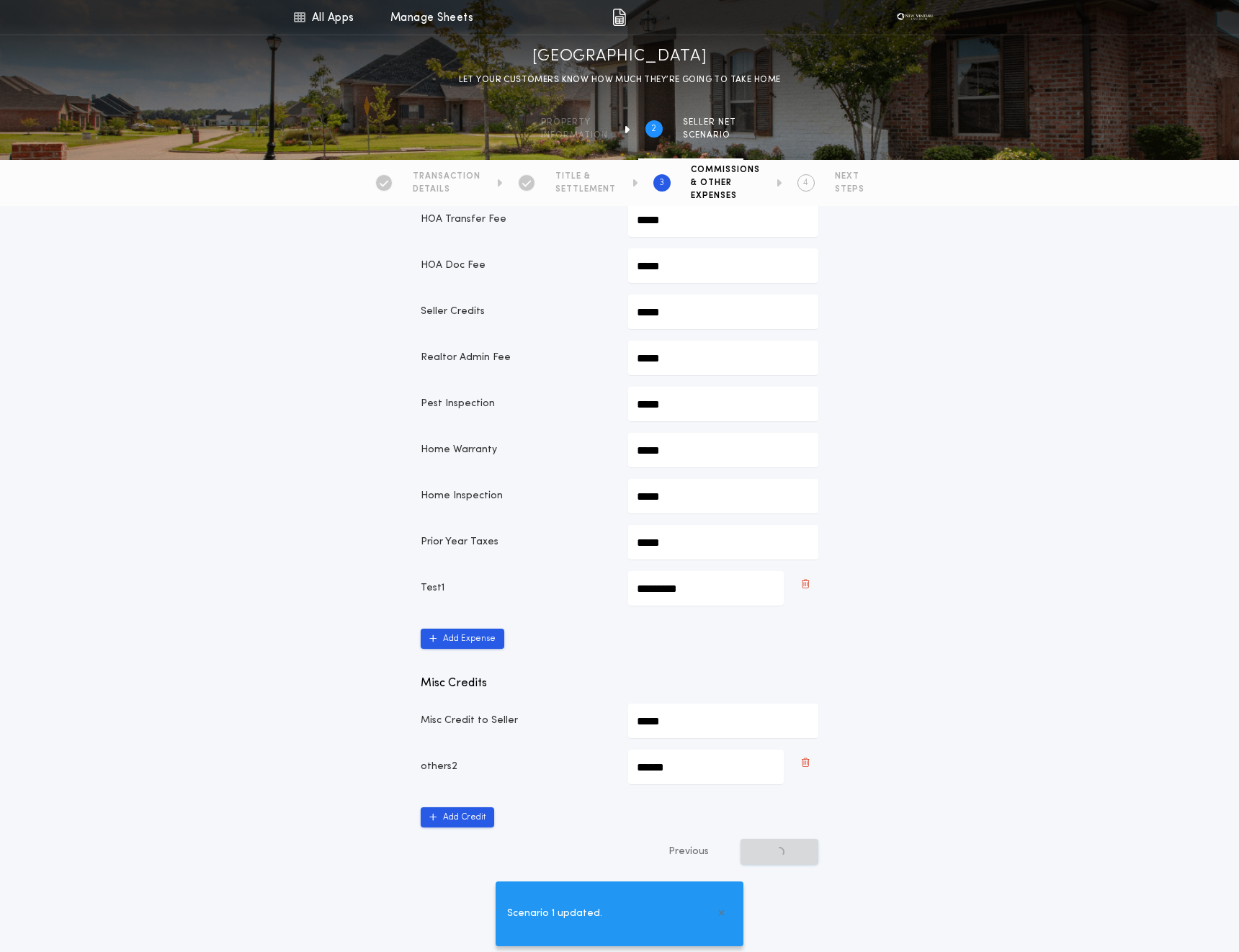 This screenshot has height=952, width=1239. Describe the element at coordinates (458, 818) in the screenshot. I see `button: Add Credit` at that location.